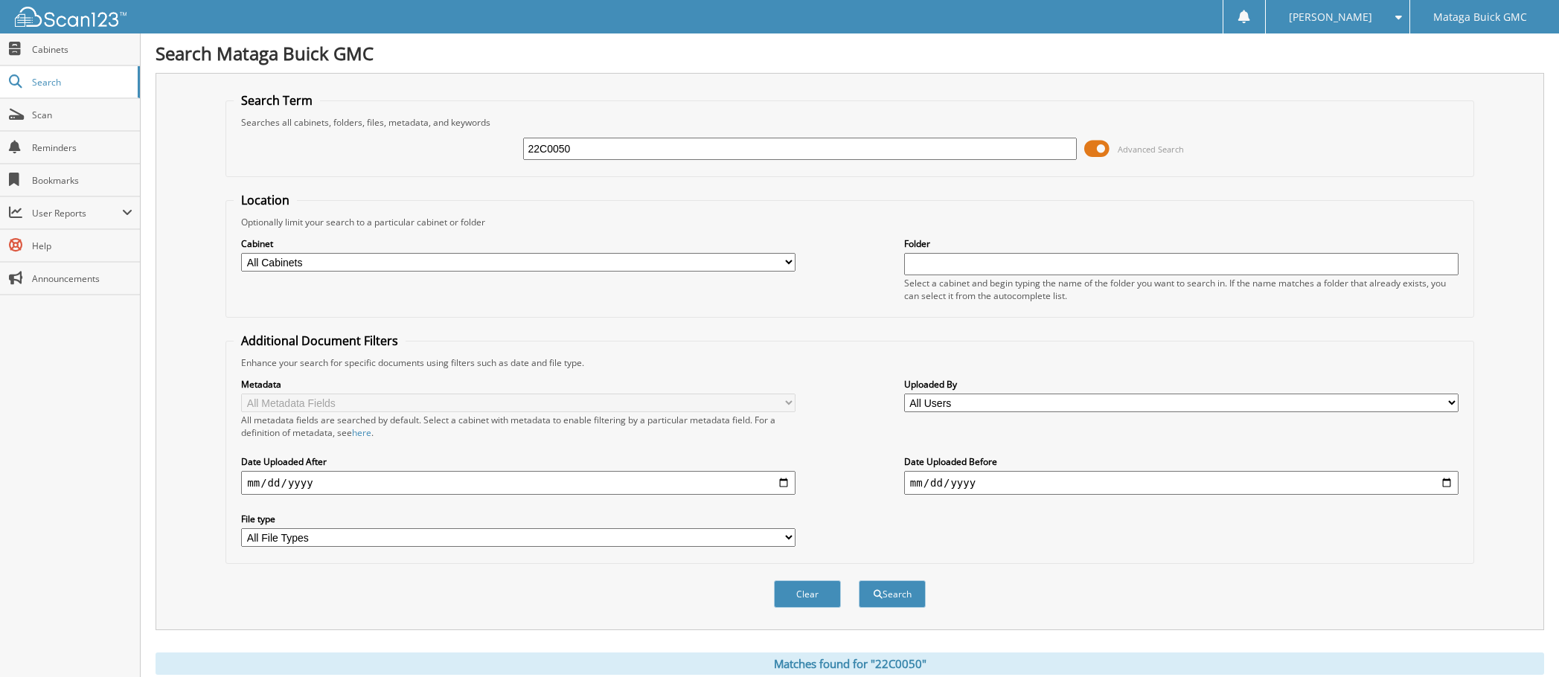 Image resolution: width=1559 pixels, height=677 pixels. Describe the element at coordinates (850, 664) in the screenshot. I see `div: Matches found for "22C0050"` at that location.